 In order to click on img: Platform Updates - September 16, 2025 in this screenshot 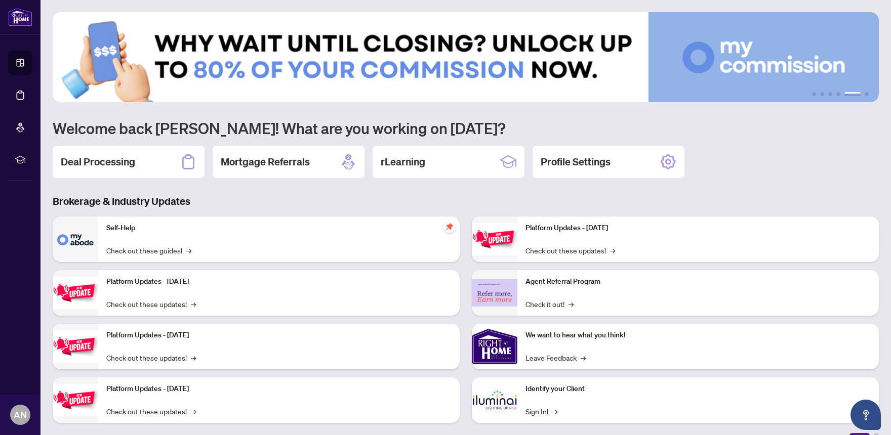, I will do `click(75, 293)`.